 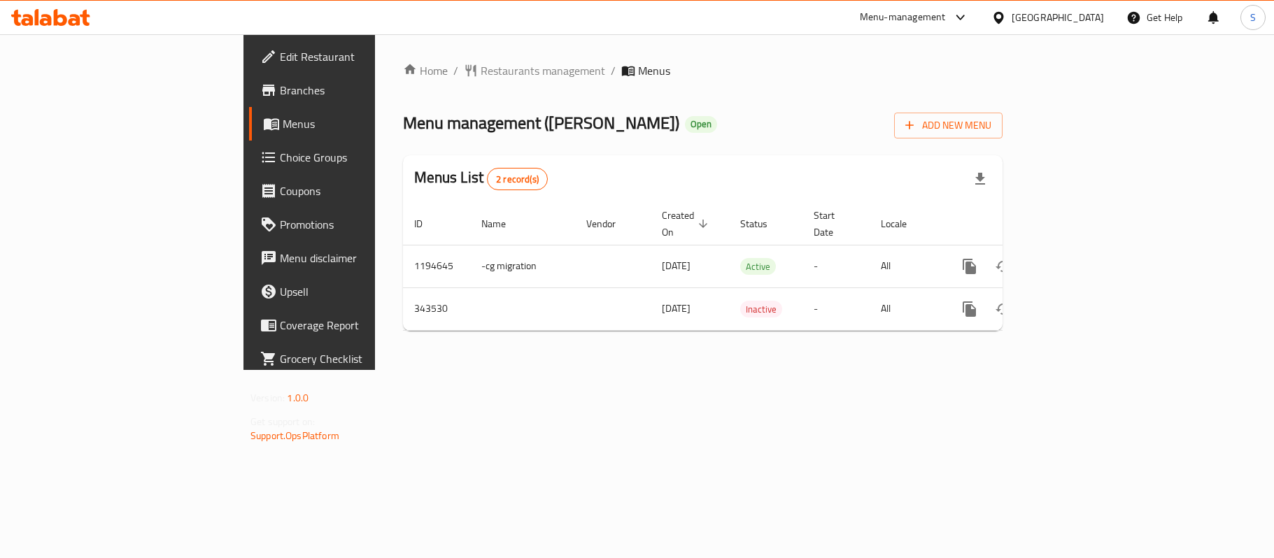 I want to click on a: Menus, so click(x=353, y=124).